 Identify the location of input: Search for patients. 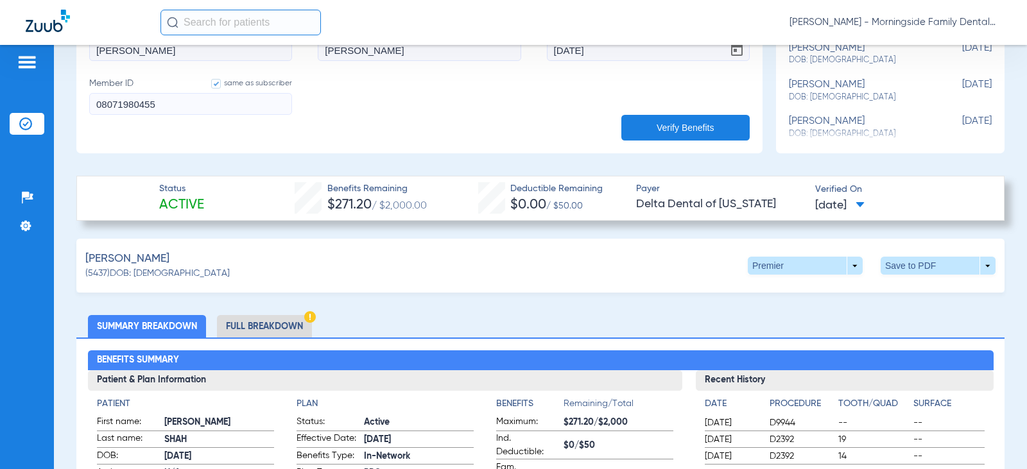
(241, 22).